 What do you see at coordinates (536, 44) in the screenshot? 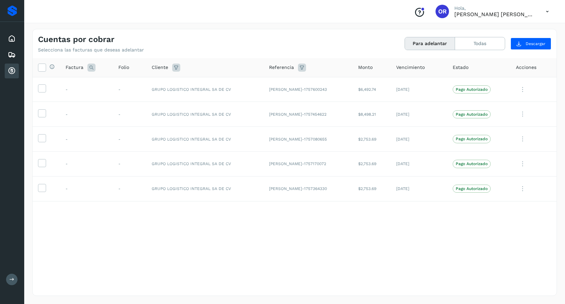
I see `span: Descargar` at bounding box center [536, 44].